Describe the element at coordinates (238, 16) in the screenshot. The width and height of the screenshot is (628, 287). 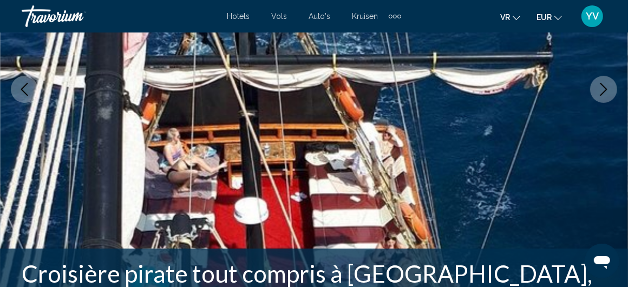
I see `font: Hotels` at that location.